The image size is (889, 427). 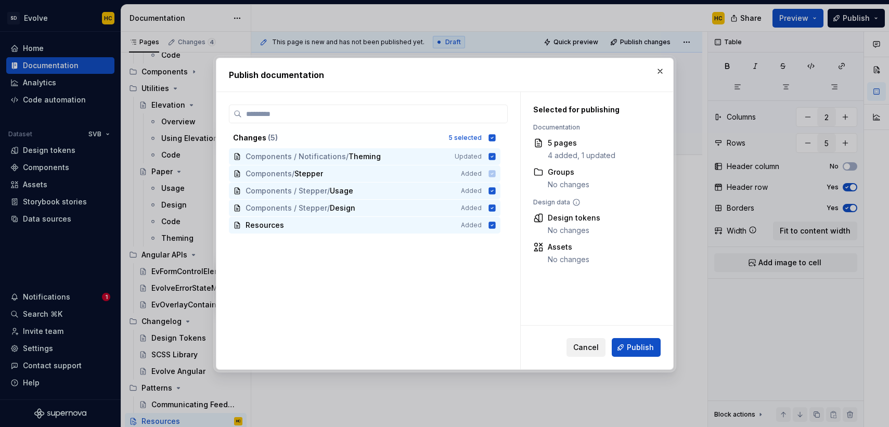 I want to click on span: Cancel, so click(x=586, y=347).